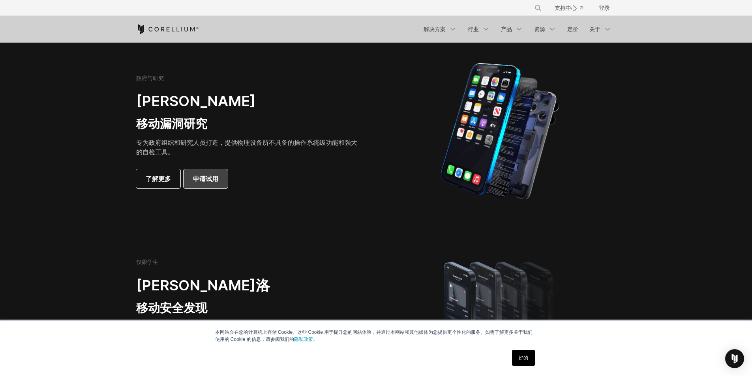 The image size is (752, 376). What do you see at coordinates (523, 358) in the screenshot?
I see `font: 好的` at bounding box center [523, 358].